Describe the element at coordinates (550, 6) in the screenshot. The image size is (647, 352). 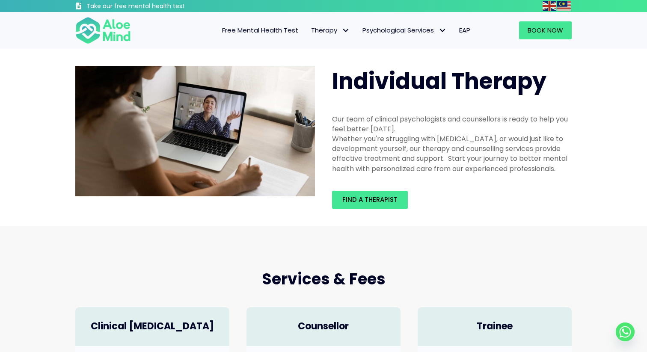
I see `a: English` at that location.